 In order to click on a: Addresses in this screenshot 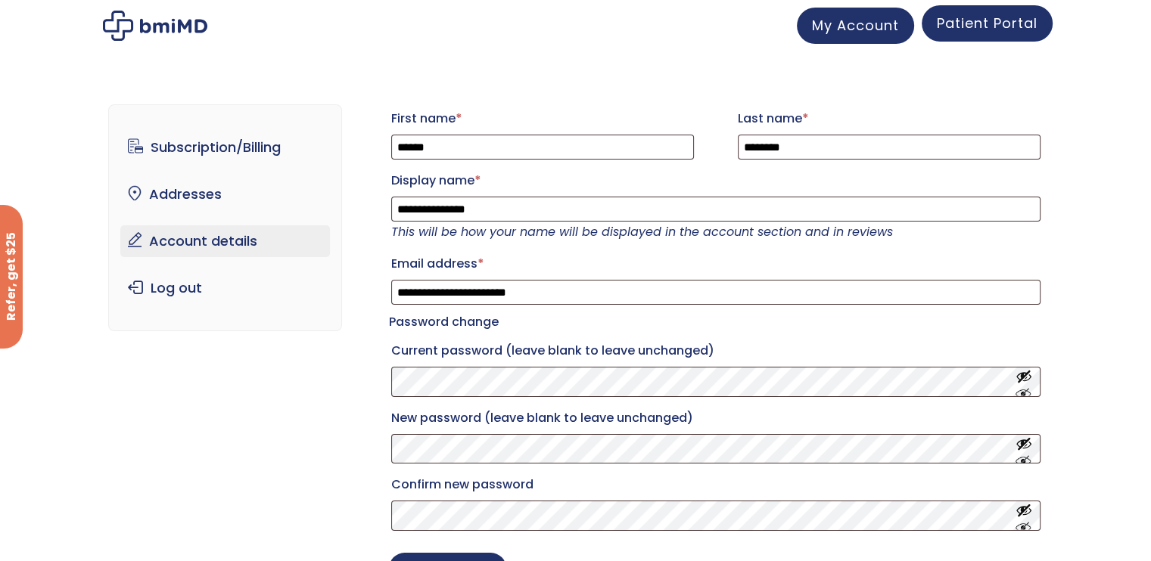, I will do `click(225, 194)`.